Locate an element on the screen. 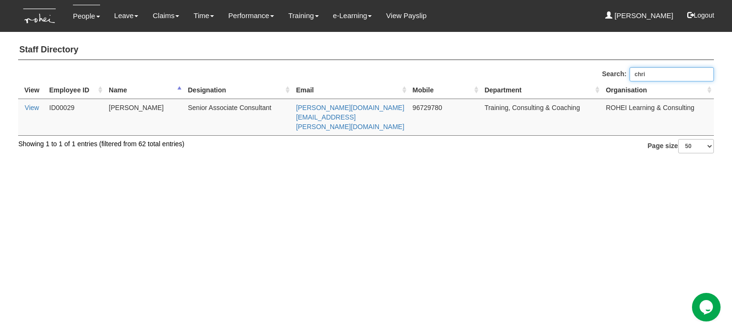 The image size is (732, 331). th: View is located at coordinates (31, 90).